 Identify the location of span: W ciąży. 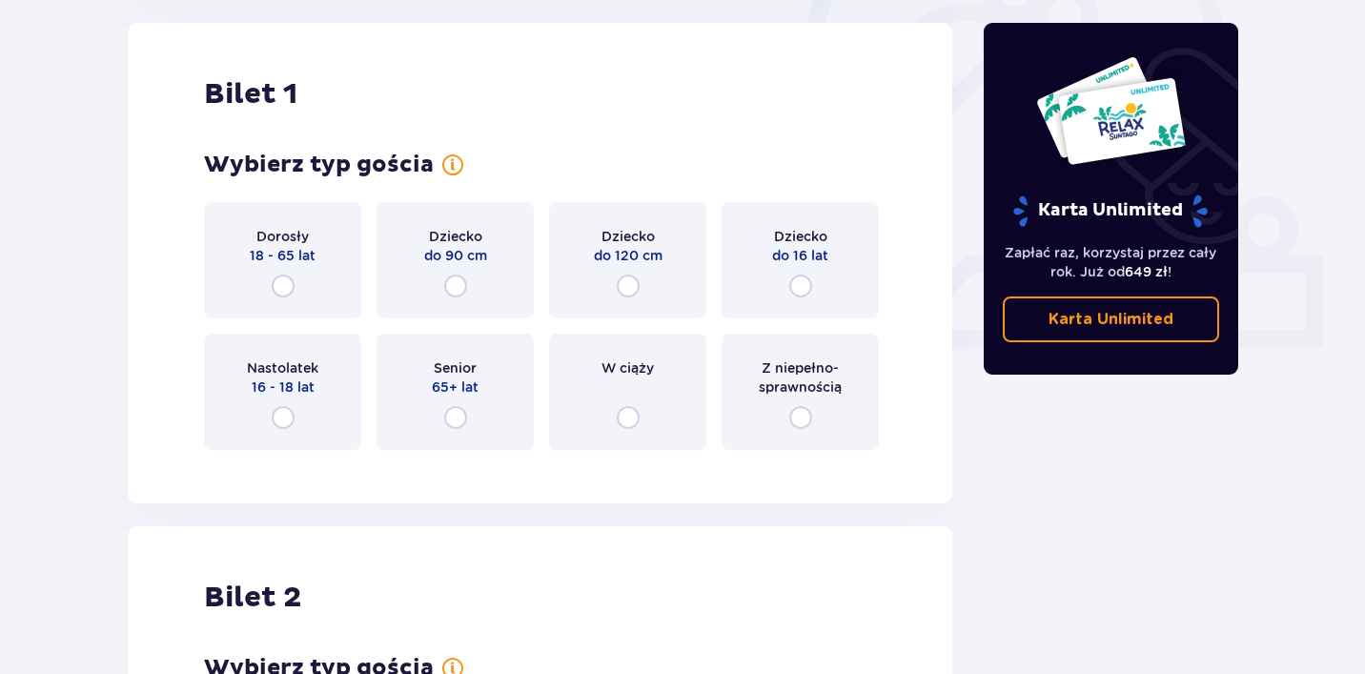
(627, 368).